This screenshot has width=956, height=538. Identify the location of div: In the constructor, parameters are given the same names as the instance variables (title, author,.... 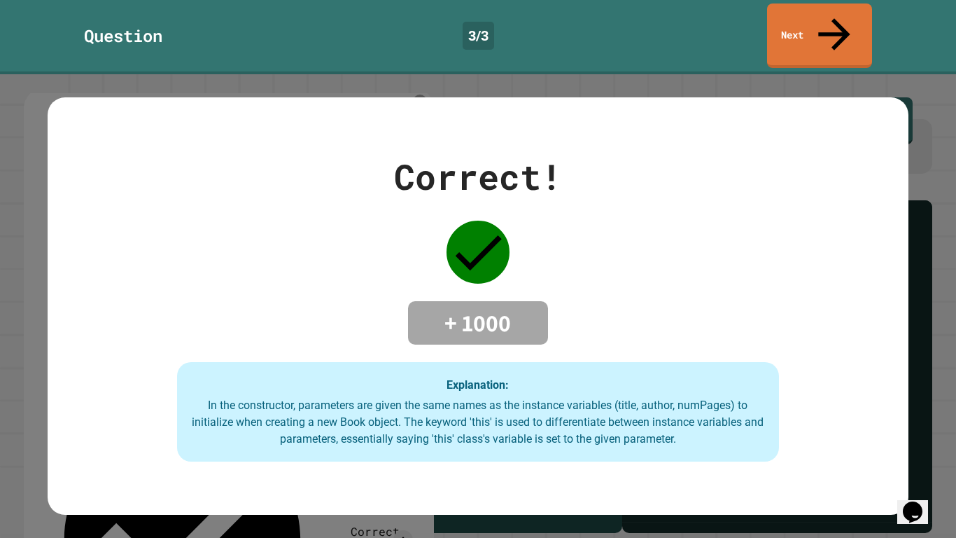
(478, 422).